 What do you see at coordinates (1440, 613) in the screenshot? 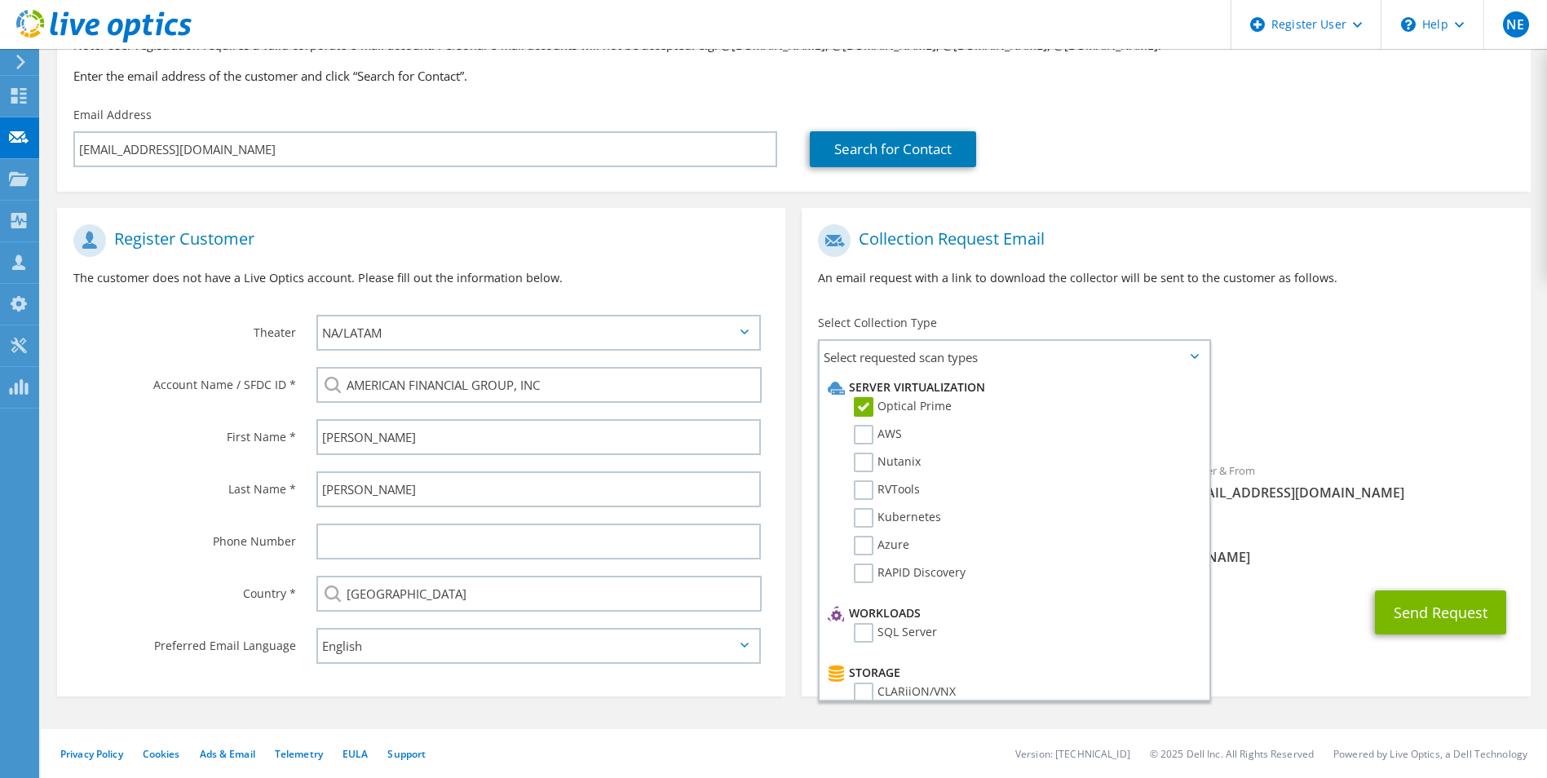
I see `button: Send Request` at bounding box center [1440, 613].